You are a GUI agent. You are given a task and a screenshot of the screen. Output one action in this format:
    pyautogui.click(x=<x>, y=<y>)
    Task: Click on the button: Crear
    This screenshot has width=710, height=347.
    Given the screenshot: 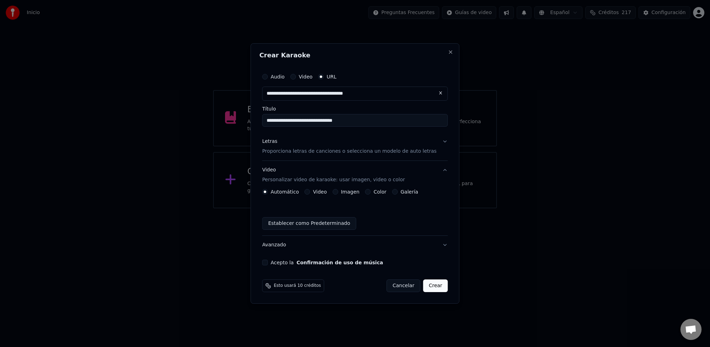 What is the action you would take?
    pyautogui.click(x=436, y=286)
    